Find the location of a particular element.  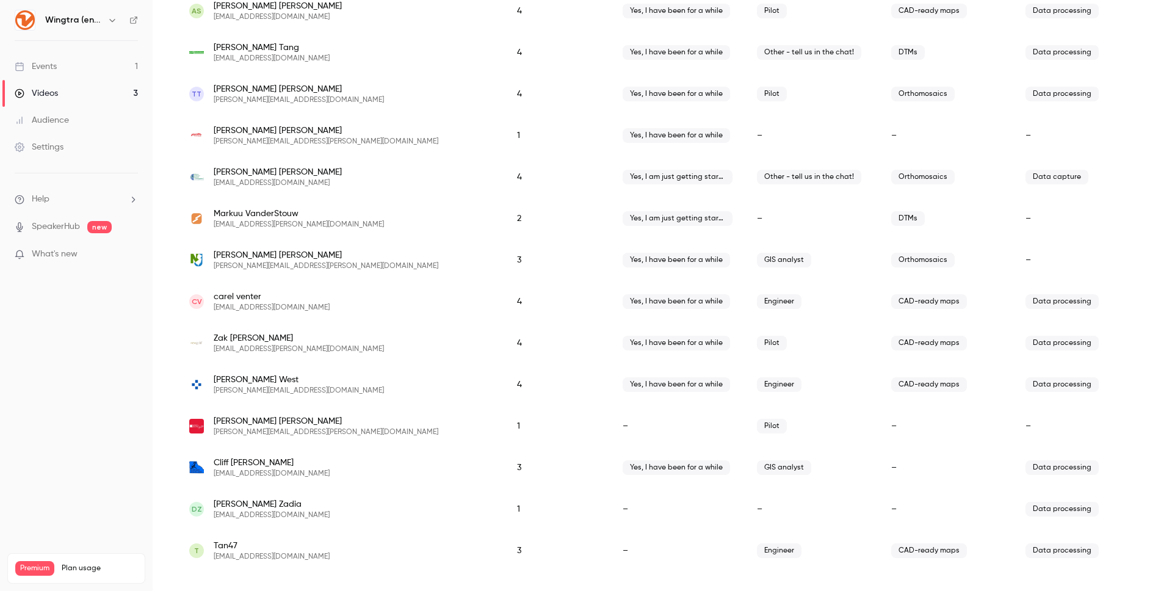

img: map-inc.org is located at coordinates (197, 177).